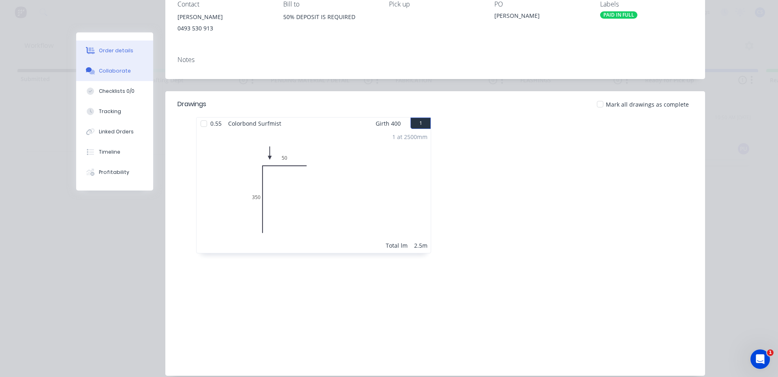 The width and height of the screenshot is (778, 377). Describe the element at coordinates (115, 71) in the screenshot. I see `button: Collaborate` at that location.